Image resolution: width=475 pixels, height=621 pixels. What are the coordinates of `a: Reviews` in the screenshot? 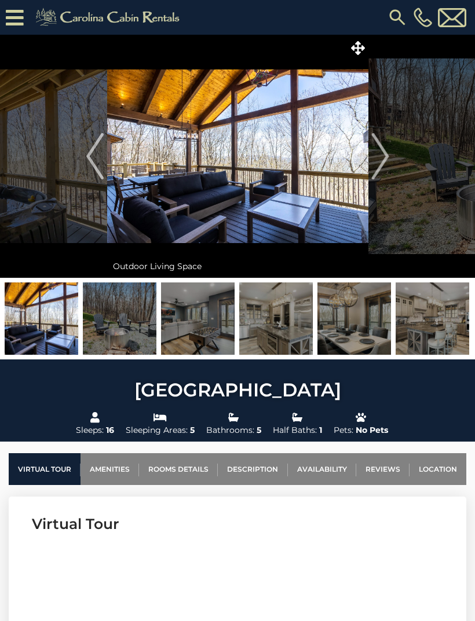 It's located at (383, 469).